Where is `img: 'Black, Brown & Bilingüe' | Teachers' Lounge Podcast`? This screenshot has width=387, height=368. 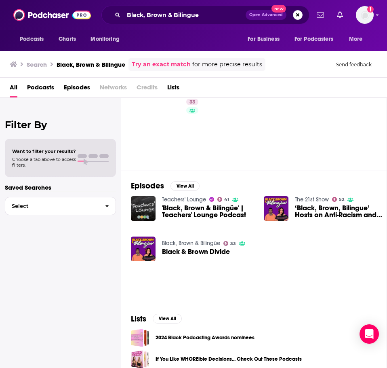 img: 'Black, Brown & Bilingüe' | Teachers' Lounge Podcast is located at coordinates (143, 208).